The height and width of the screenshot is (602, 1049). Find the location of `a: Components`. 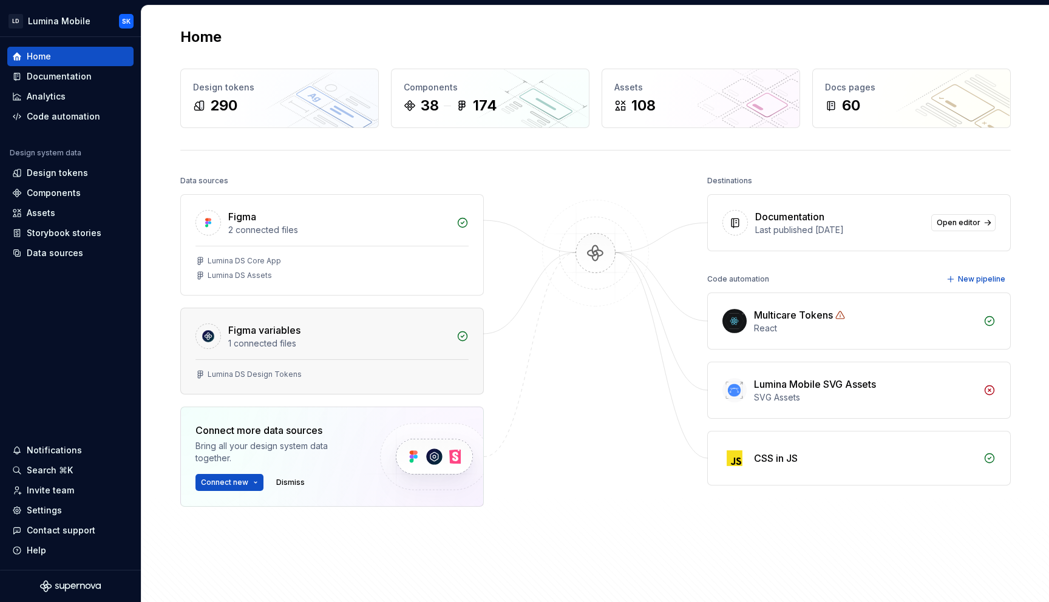

a: Components is located at coordinates (70, 193).